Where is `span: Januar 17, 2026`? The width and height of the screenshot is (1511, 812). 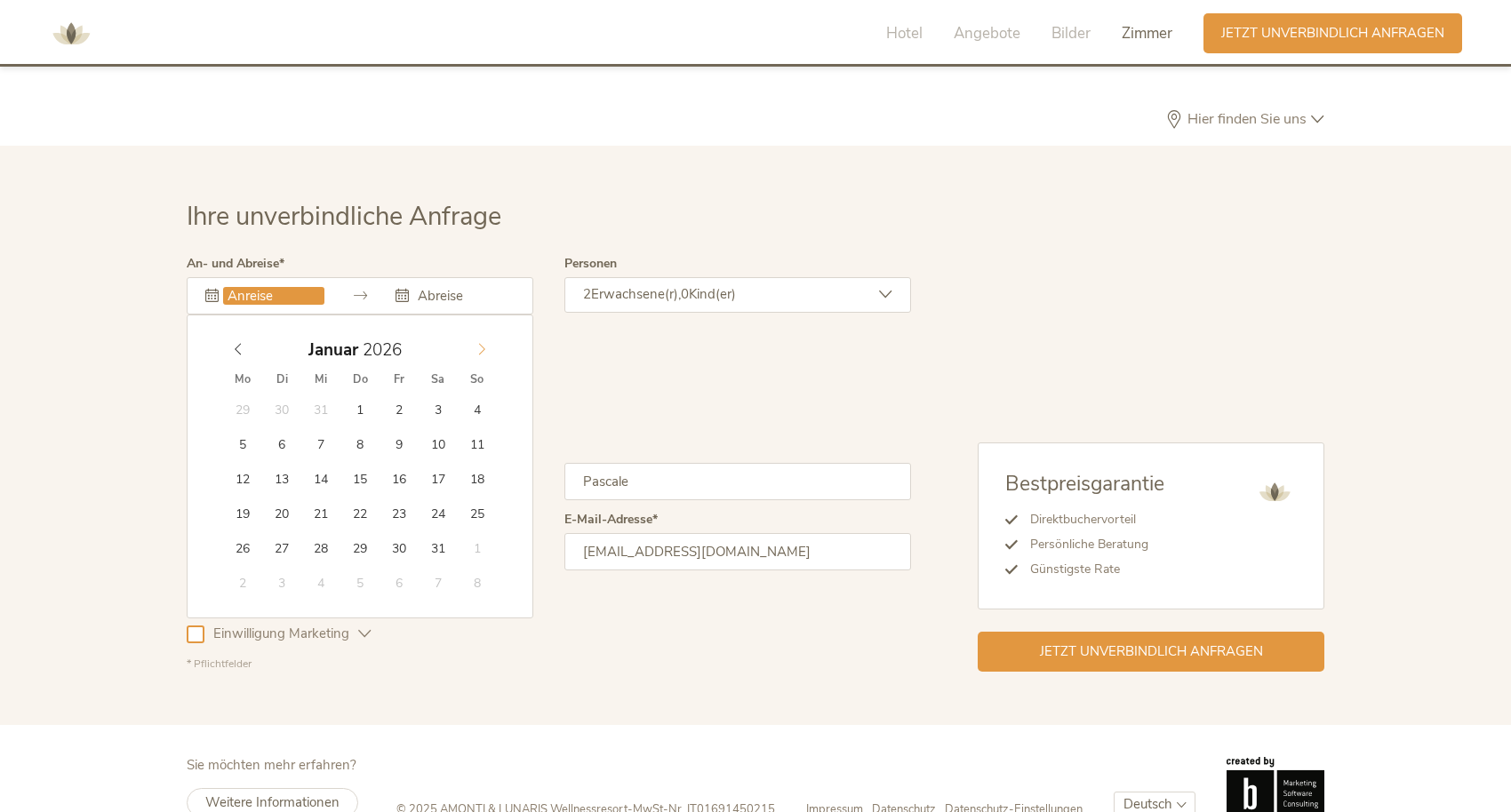
span: Januar 17, 2026 is located at coordinates (437, 478).